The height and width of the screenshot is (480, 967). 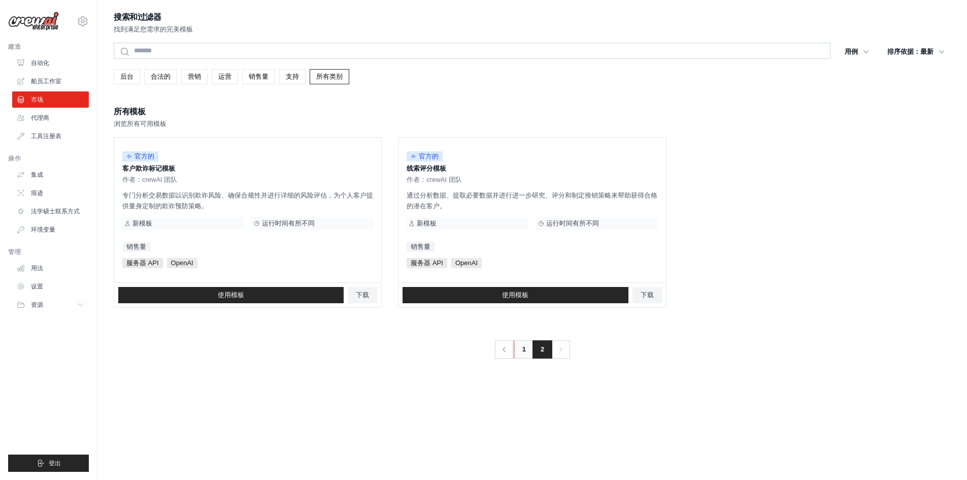 I want to click on font: 运营, so click(x=225, y=76).